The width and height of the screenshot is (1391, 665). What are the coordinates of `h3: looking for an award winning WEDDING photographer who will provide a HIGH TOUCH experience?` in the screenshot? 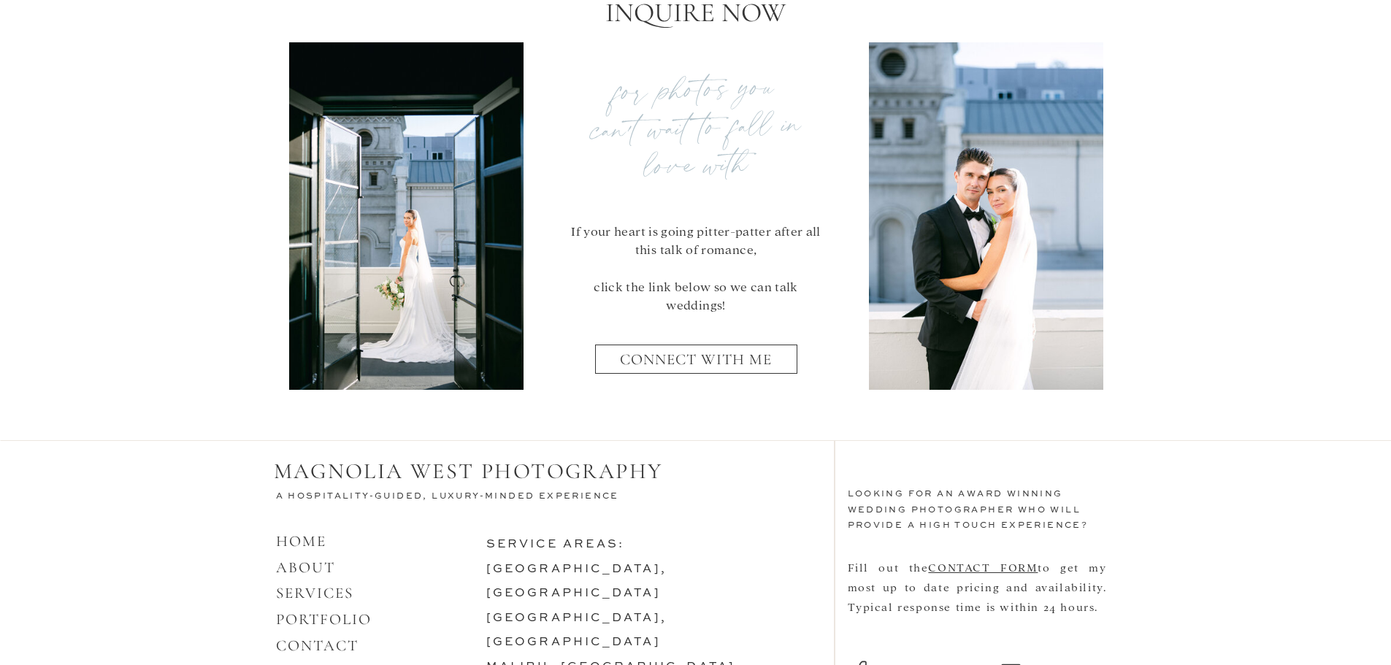 It's located at (984, 519).